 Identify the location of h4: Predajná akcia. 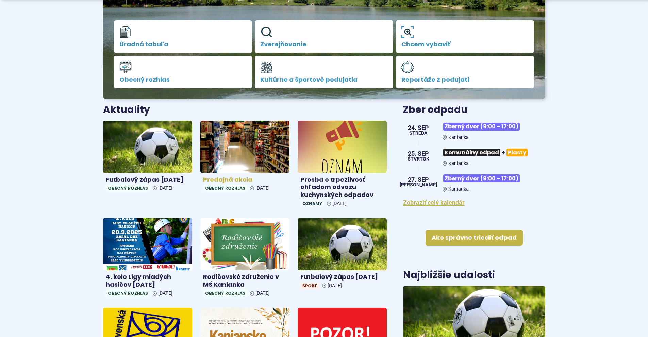
(245, 180).